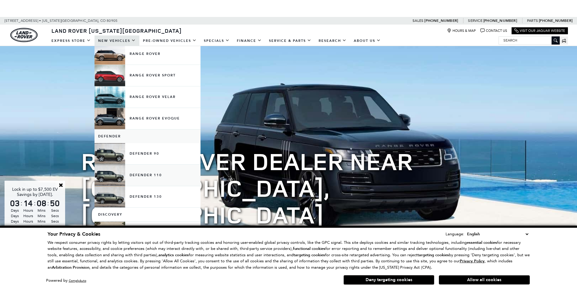  What do you see at coordinates (66, 280) in the screenshot?
I see `div: Powered by` at bounding box center [66, 280].